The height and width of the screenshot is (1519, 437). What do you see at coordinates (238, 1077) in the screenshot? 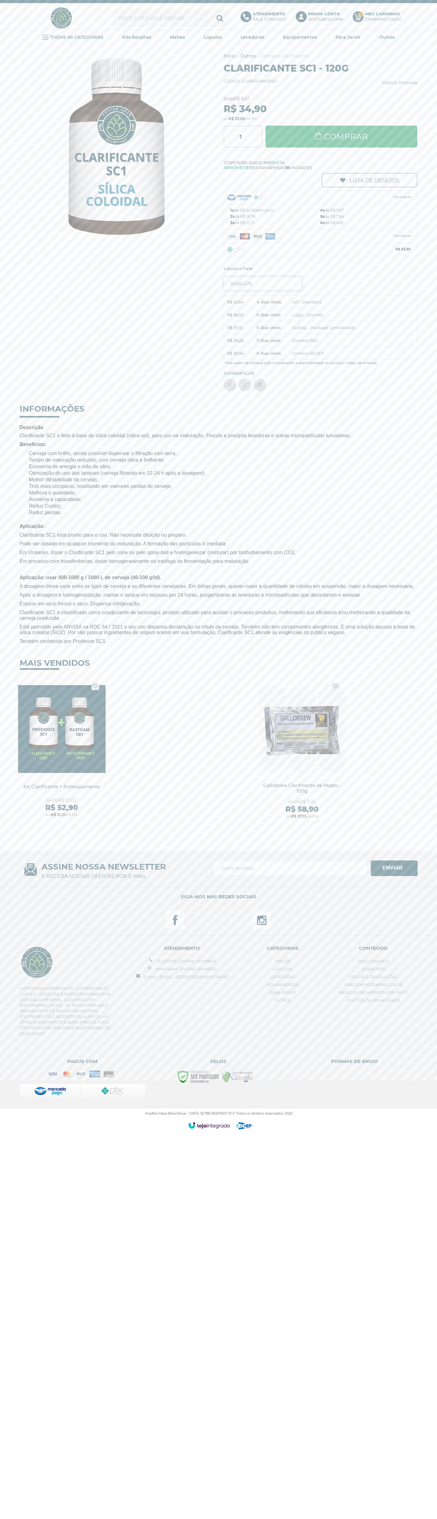
I see `img: Google Safe Browsing` at bounding box center [238, 1077].